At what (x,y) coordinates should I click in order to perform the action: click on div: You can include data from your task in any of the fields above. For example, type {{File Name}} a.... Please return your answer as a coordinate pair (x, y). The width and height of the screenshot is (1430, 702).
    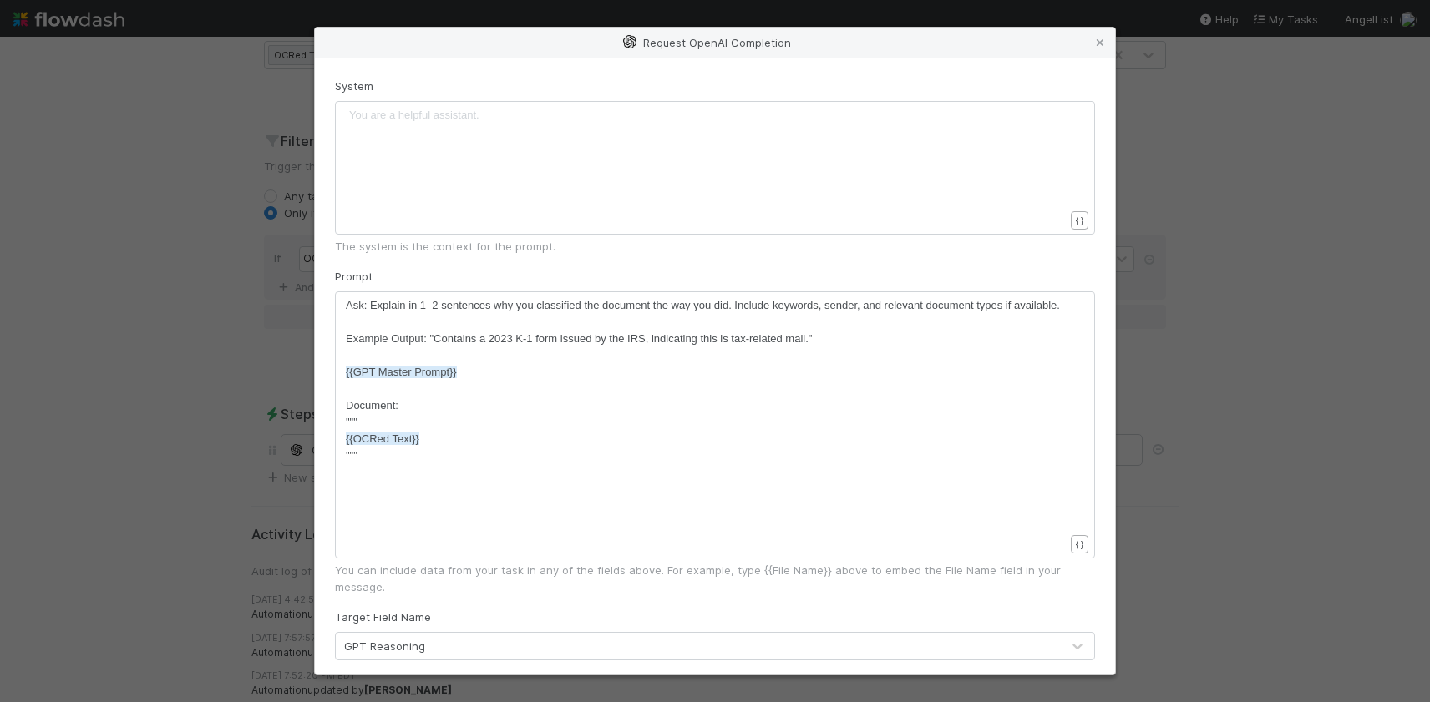
    Looking at the image, I should click on (715, 579).